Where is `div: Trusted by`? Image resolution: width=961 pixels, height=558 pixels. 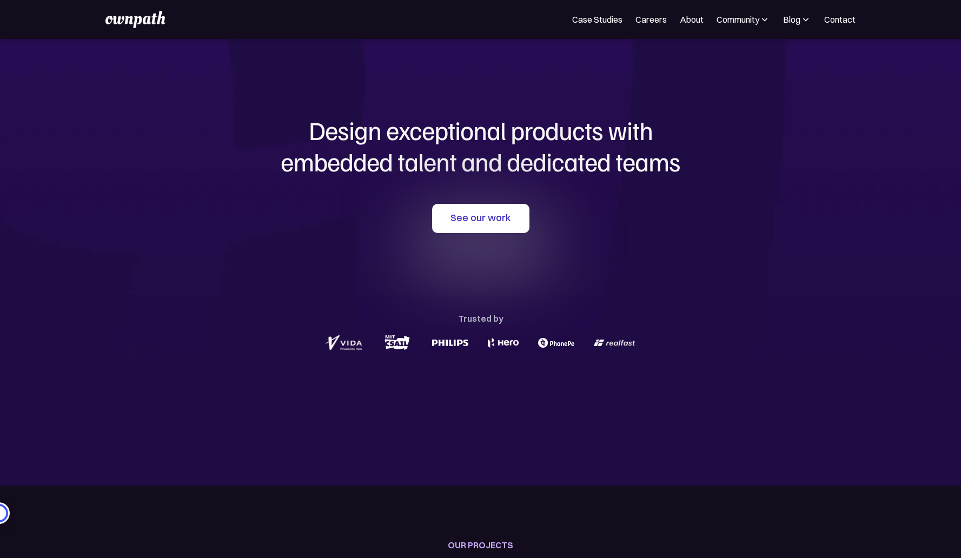
div: Trusted by is located at coordinates (481, 319).